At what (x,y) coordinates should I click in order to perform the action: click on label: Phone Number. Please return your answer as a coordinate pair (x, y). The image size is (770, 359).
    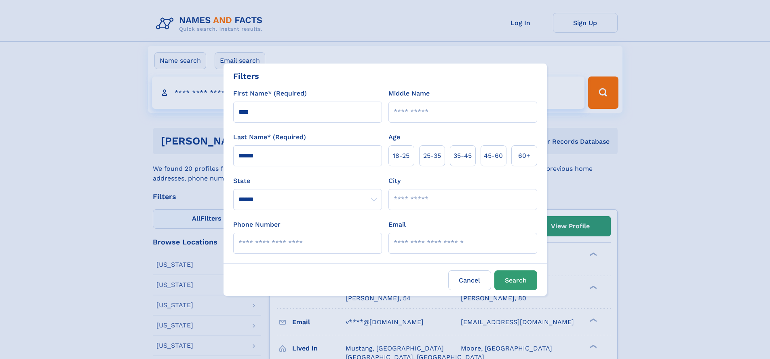
    Looking at the image, I should click on (257, 224).